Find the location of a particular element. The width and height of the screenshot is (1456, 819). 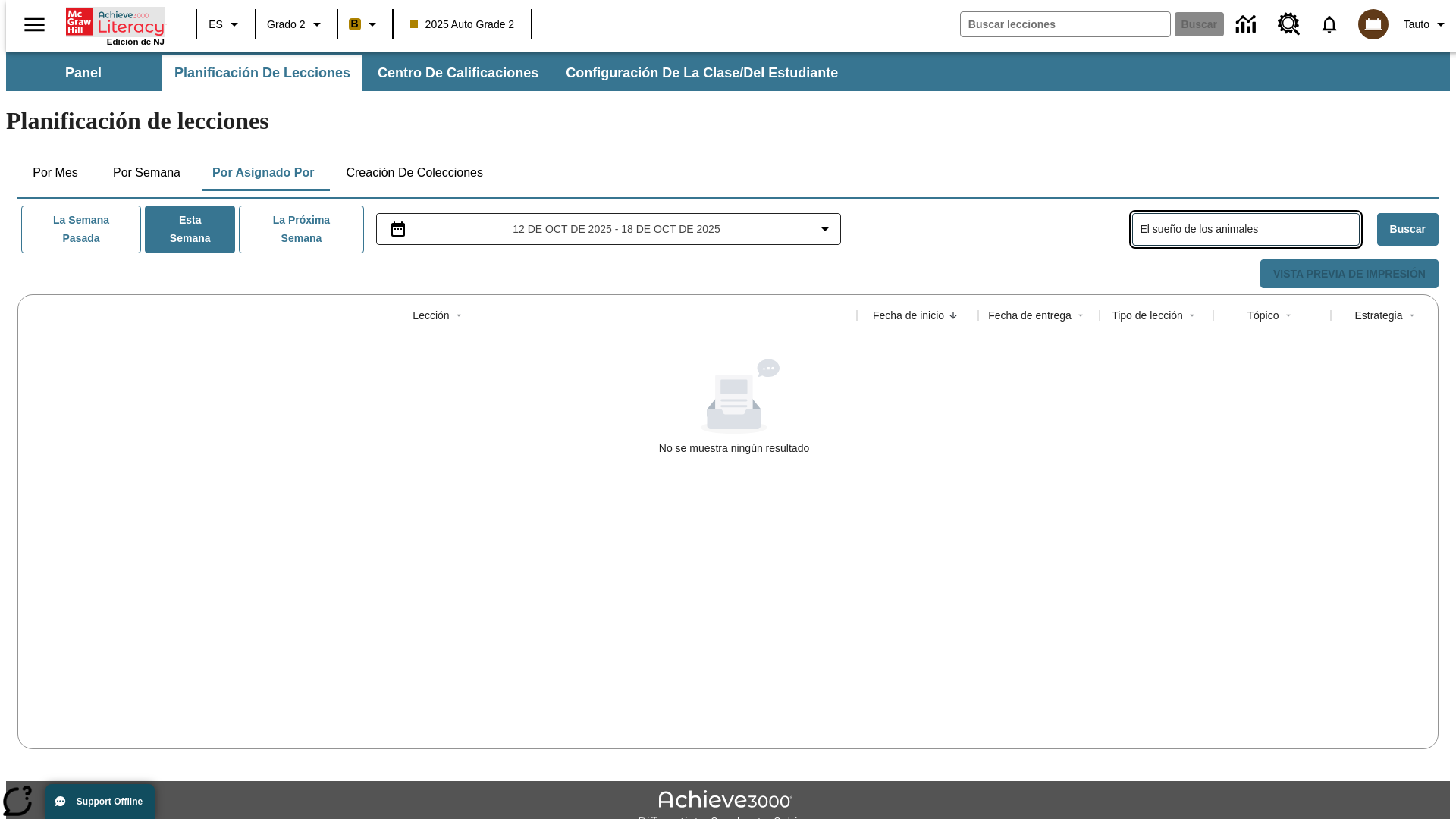

div: Lección is located at coordinates (430, 316).